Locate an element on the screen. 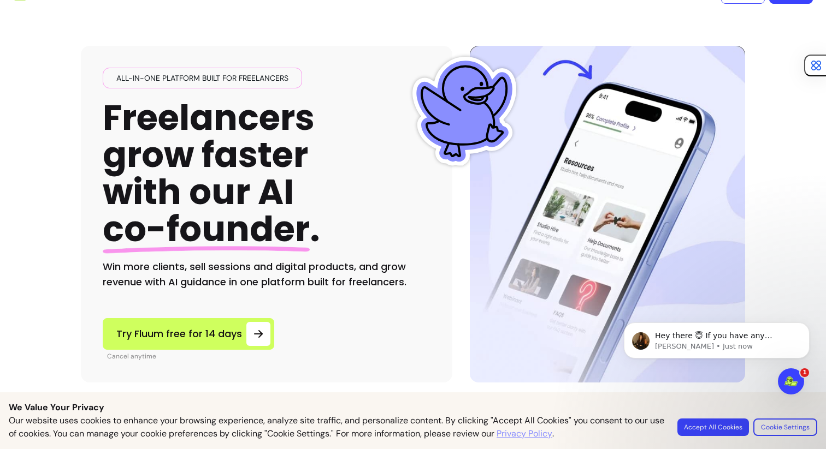 Image resolution: width=826 pixels, height=449 pixels. h1: Freelancers grow faster with our AI . is located at coordinates (211, 174).